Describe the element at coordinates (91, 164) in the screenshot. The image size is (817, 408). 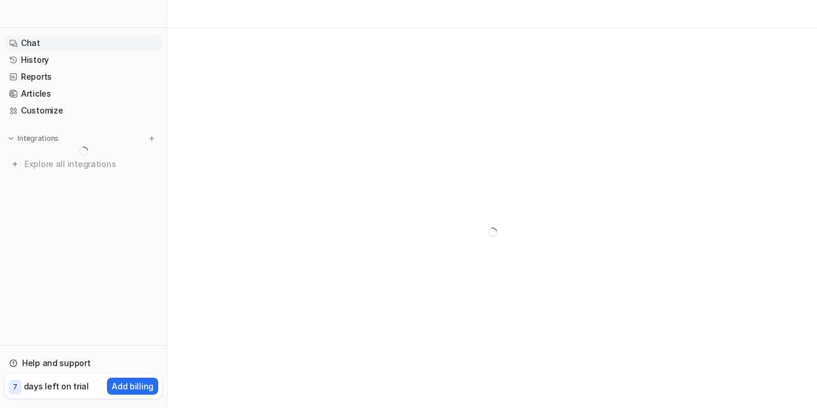
I see `span: Explore all integrations` at that location.